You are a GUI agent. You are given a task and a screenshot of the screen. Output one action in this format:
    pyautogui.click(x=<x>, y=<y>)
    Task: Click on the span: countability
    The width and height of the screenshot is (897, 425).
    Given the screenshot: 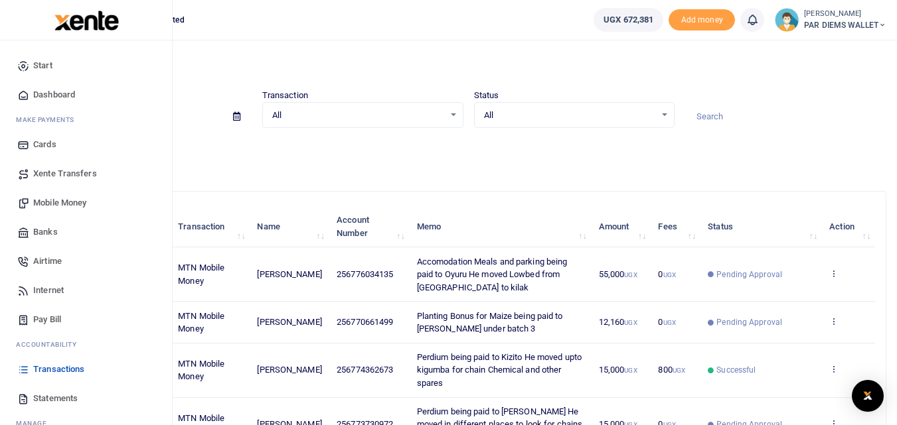 What is the action you would take?
    pyautogui.click(x=51, y=344)
    